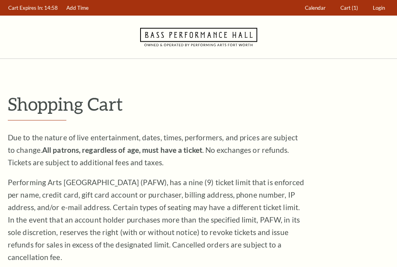 This screenshot has height=267, width=397. Describe the element at coordinates (378, 8) in the screenshot. I see `span: Login` at that location.